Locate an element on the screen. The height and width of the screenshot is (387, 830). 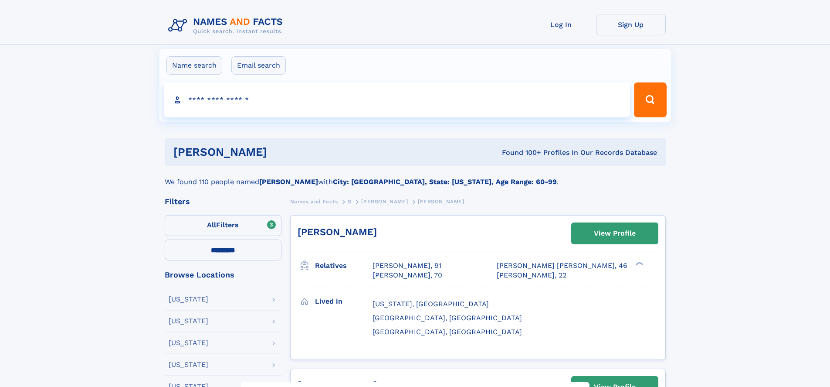
span: S is located at coordinates (349, 201).